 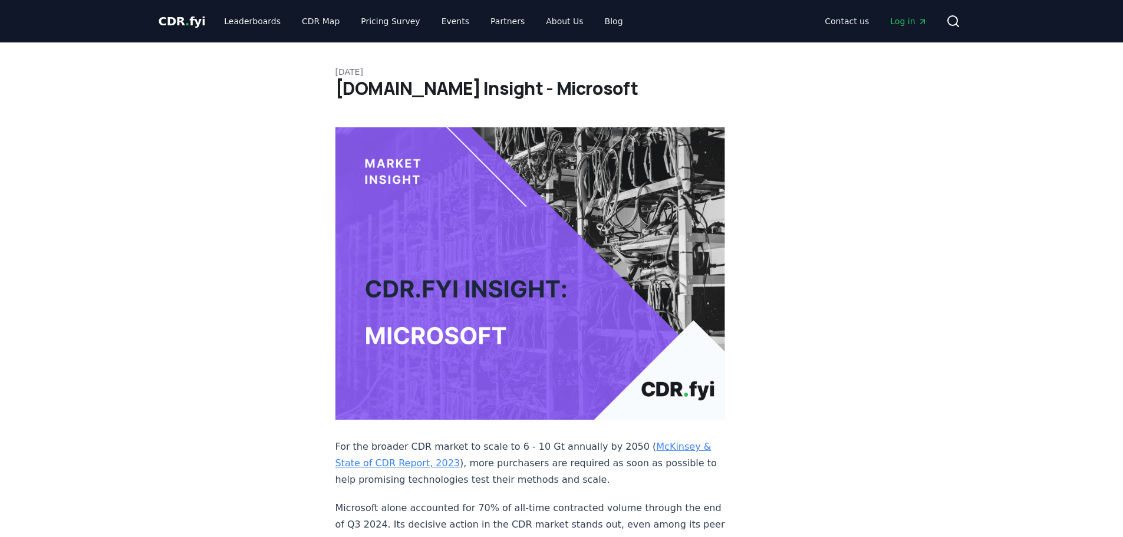 I want to click on a: CDR.fyi, so click(x=182, y=21).